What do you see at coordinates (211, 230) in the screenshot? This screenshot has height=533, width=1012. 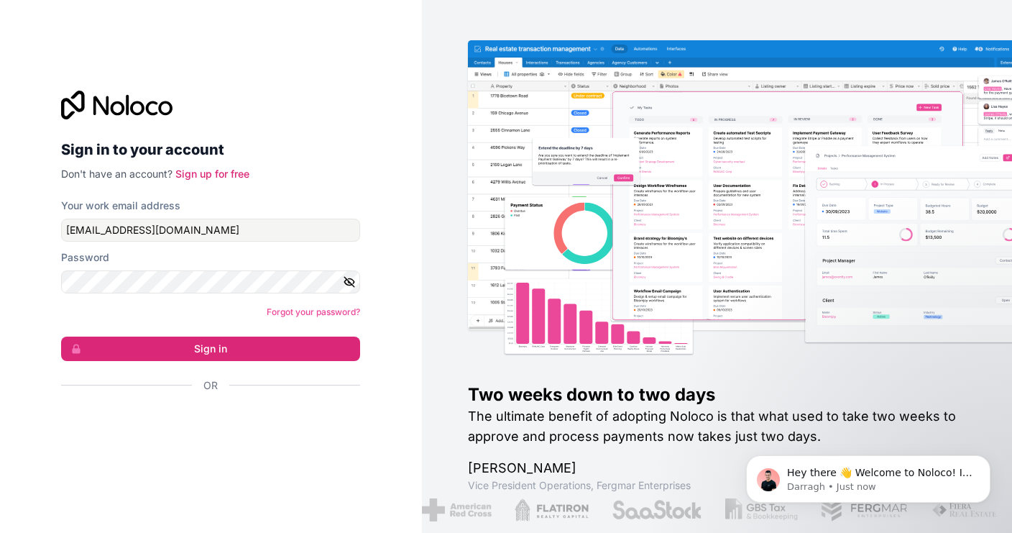 I see `input: Email address` at bounding box center [211, 230].